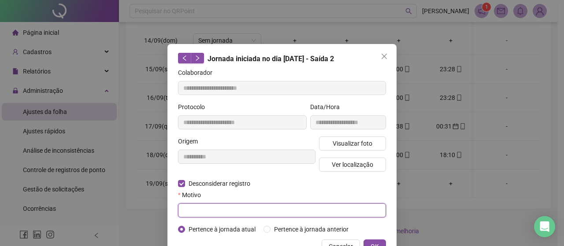 The height and width of the screenshot is (246, 564). Describe the element at coordinates (185, 58) in the screenshot. I see `button: left` at that location.